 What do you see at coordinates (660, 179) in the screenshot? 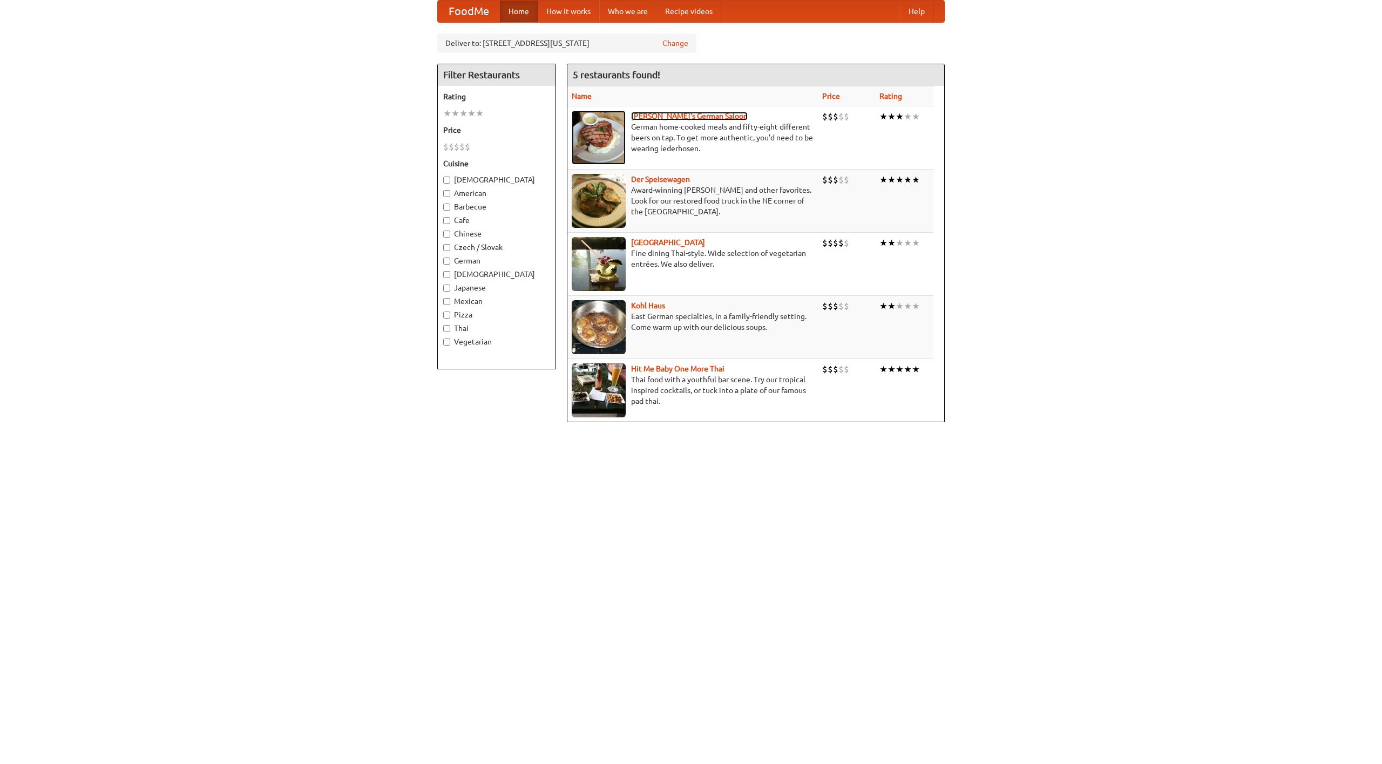
I see `b: Der Speisewagen` at bounding box center [660, 179].